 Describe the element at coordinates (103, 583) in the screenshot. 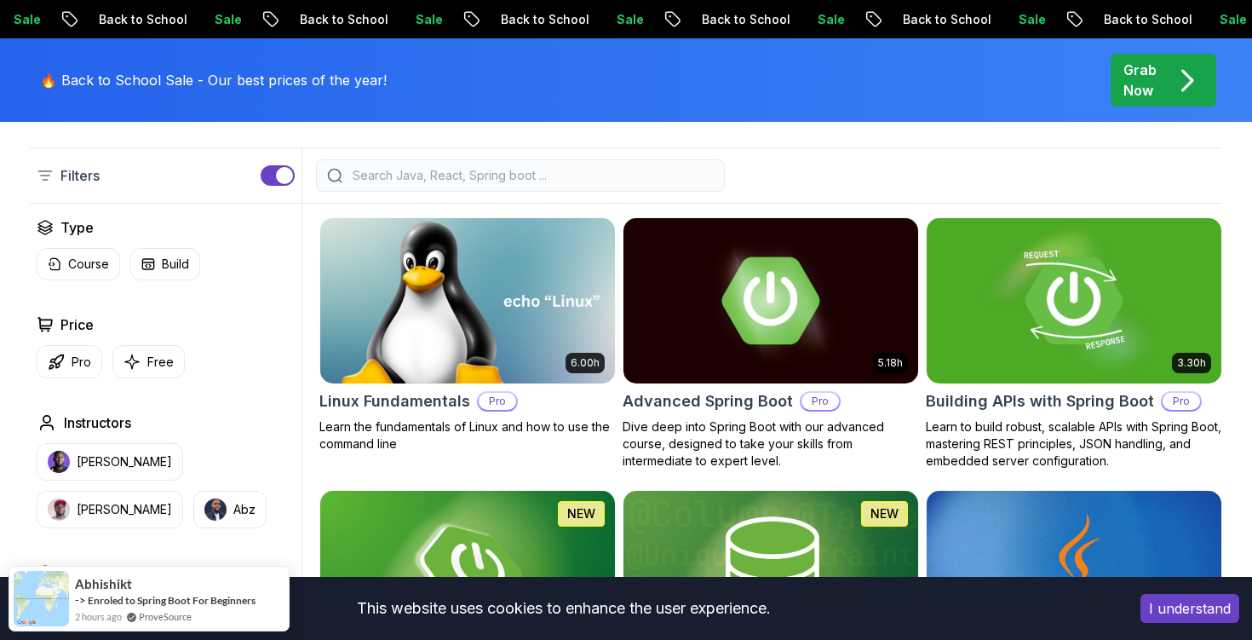

I see `span: Abhishikt` at that location.